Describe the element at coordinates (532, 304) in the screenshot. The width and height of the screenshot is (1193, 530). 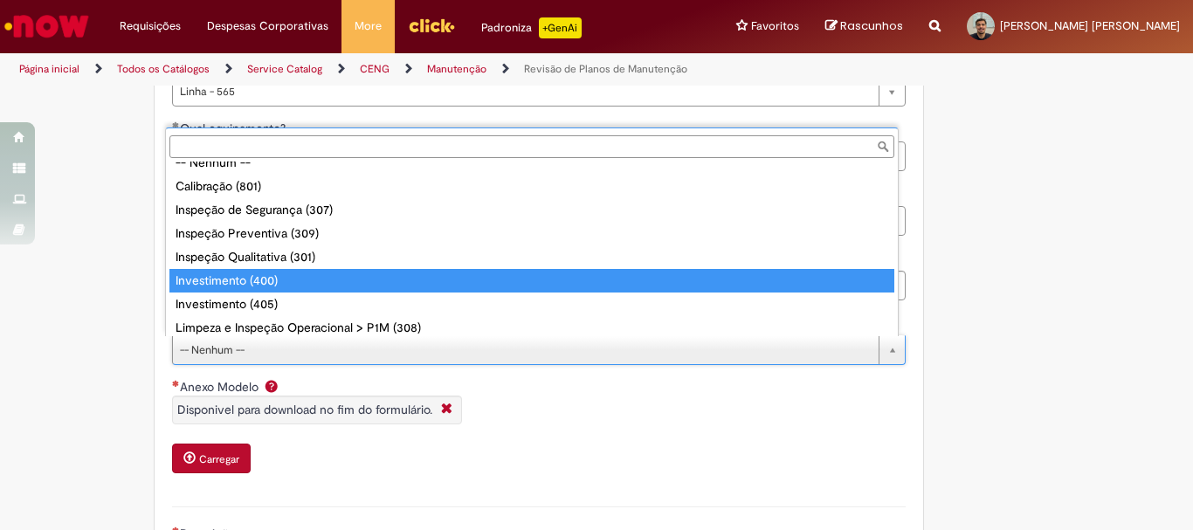
I see `div: Investimento (405)` at that location.